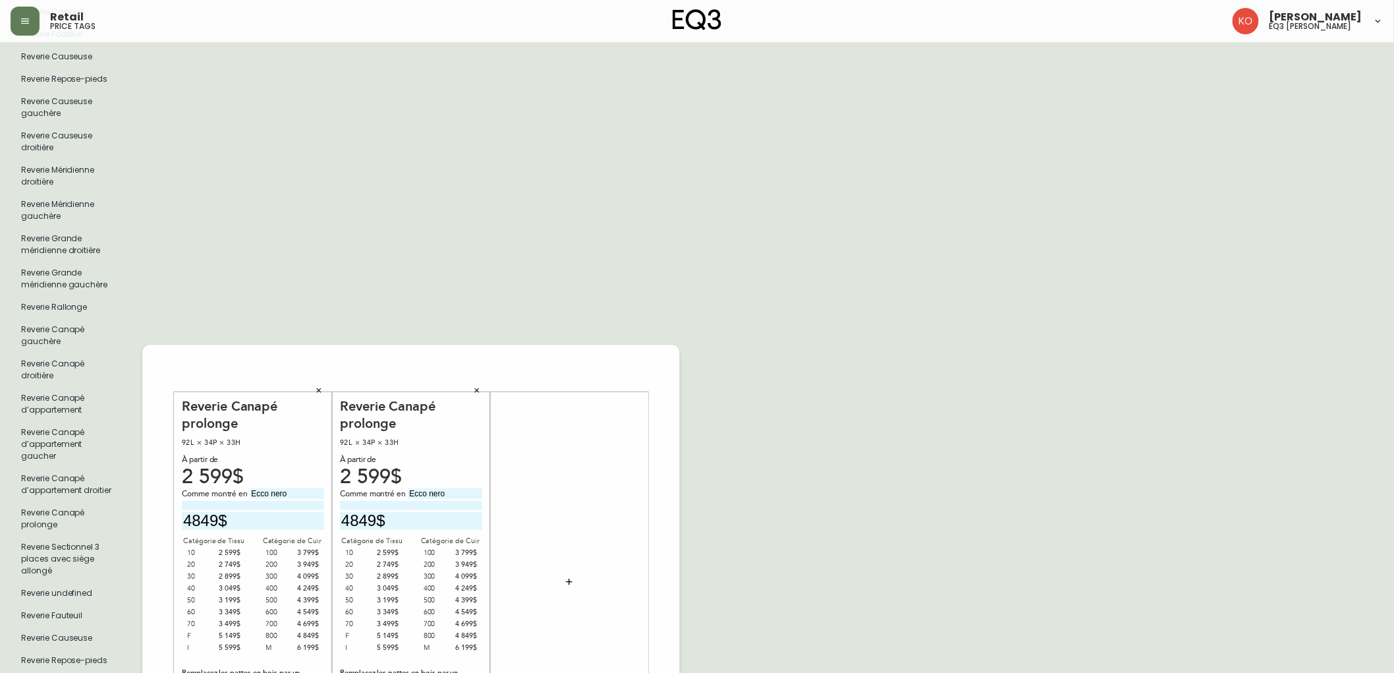 The height and width of the screenshot is (673, 1394). Describe the element at coordinates (227, 565) in the screenshot. I see `div: 2 749$` at that location.